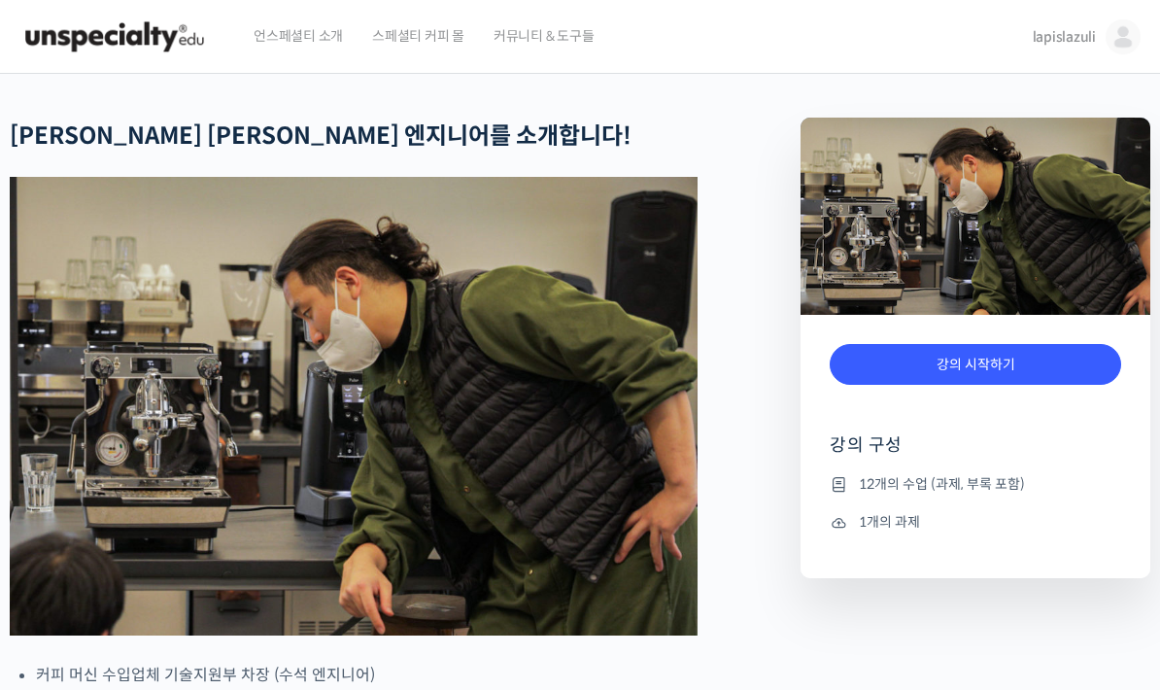 This screenshot has height=690, width=1160. Describe the element at coordinates (976, 484) in the screenshot. I see `li: 12개의 수업 (과제, 부록 포함)` at that location.